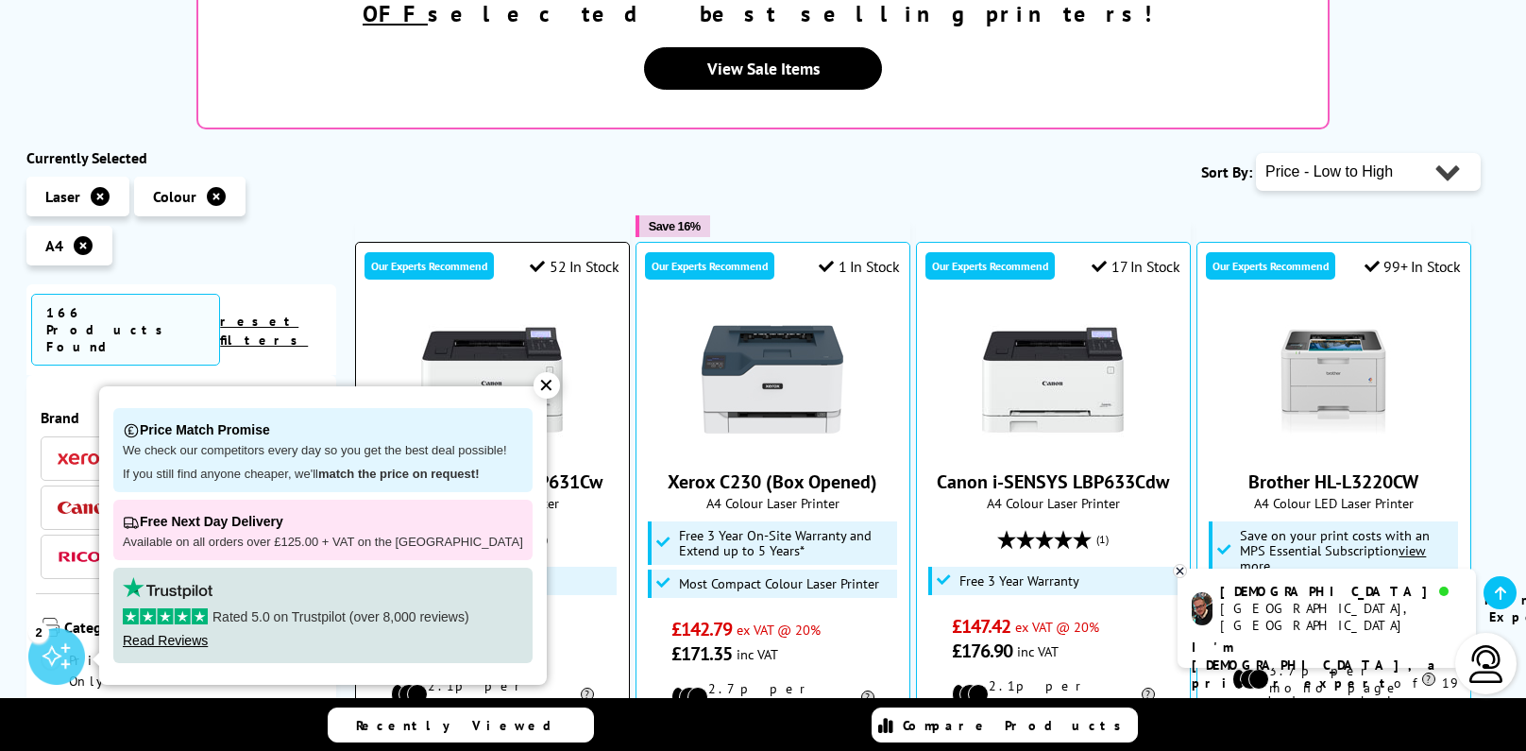  What do you see at coordinates (1019, 581) in the screenshot?
I see `span: Free 3 Year Warranty` at bounding box center [1019, 581].